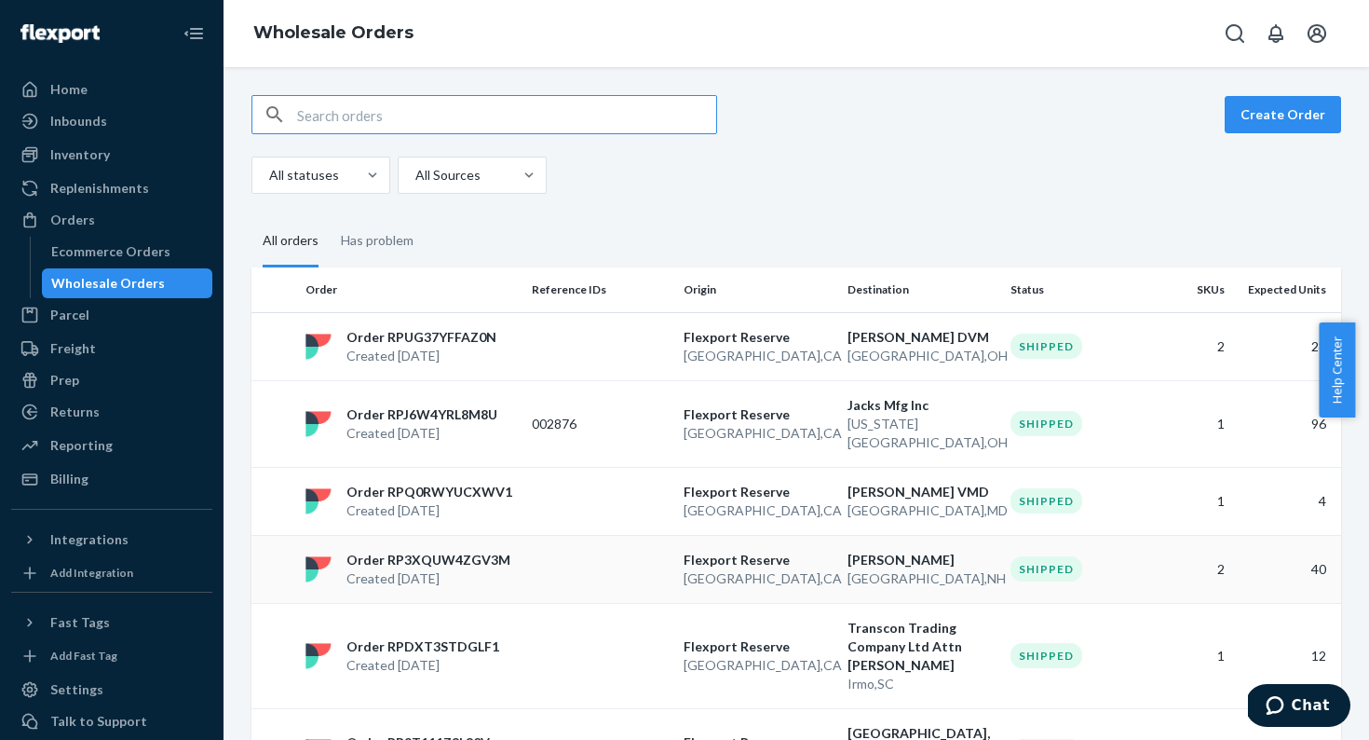 The image size is (1369, 740). What do you see at coordinates (1337, 370) in the screenshot?
I see `span: Help Center` at bounding box center [1337, 370].